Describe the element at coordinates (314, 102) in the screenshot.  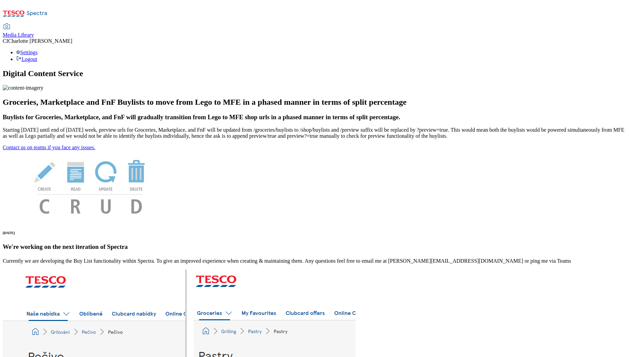
I see `h2: Groceries, Marketplace and FnF Buylists to move from Lego to MFE in a phased manner in terms of s...` at that location.